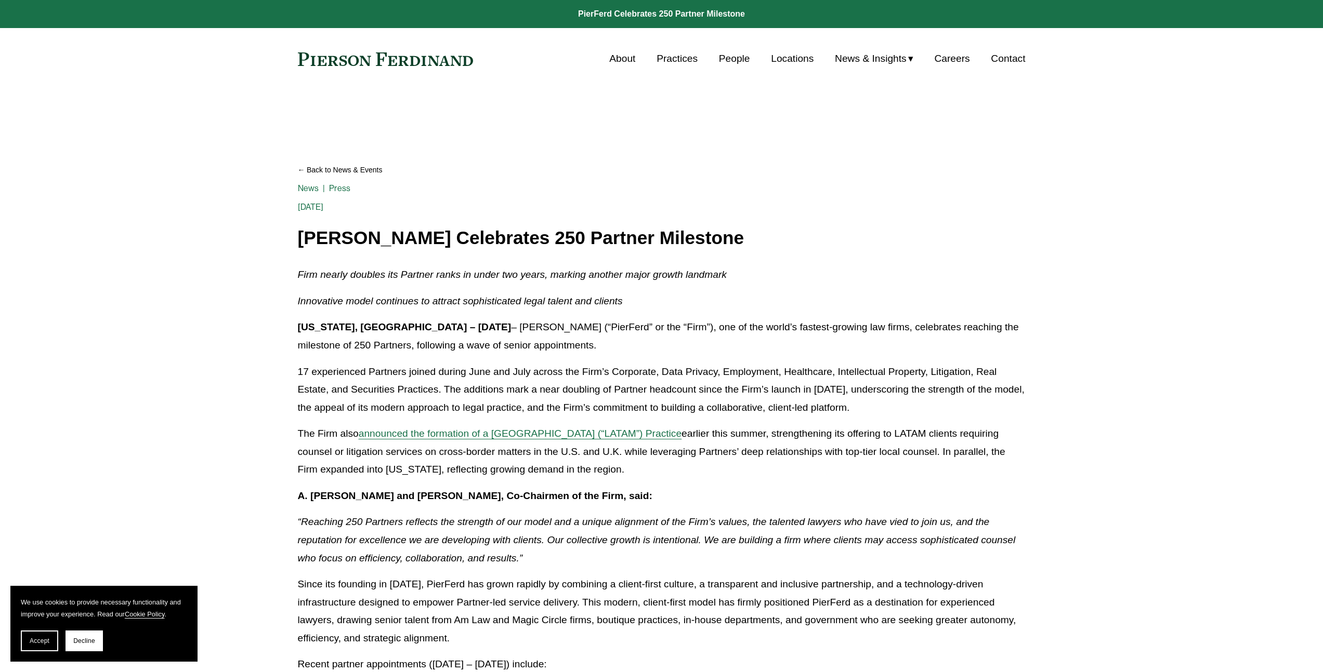 The image size is (1323, 672). What do you see at coordinates (662, 170) in the screenshot?
I see `a: Back to News & Events` at bounding box center [662, 170].